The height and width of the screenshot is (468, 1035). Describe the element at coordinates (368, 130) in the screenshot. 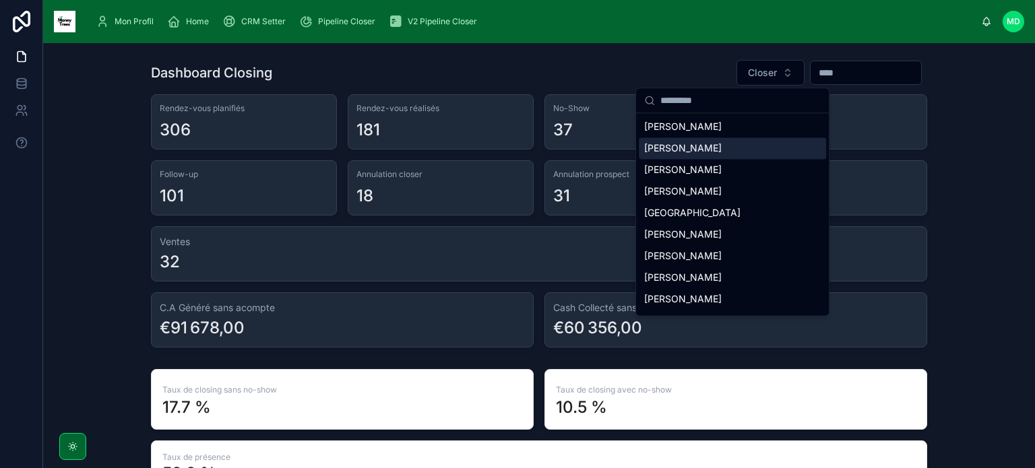

I see `div: 181` at that location.